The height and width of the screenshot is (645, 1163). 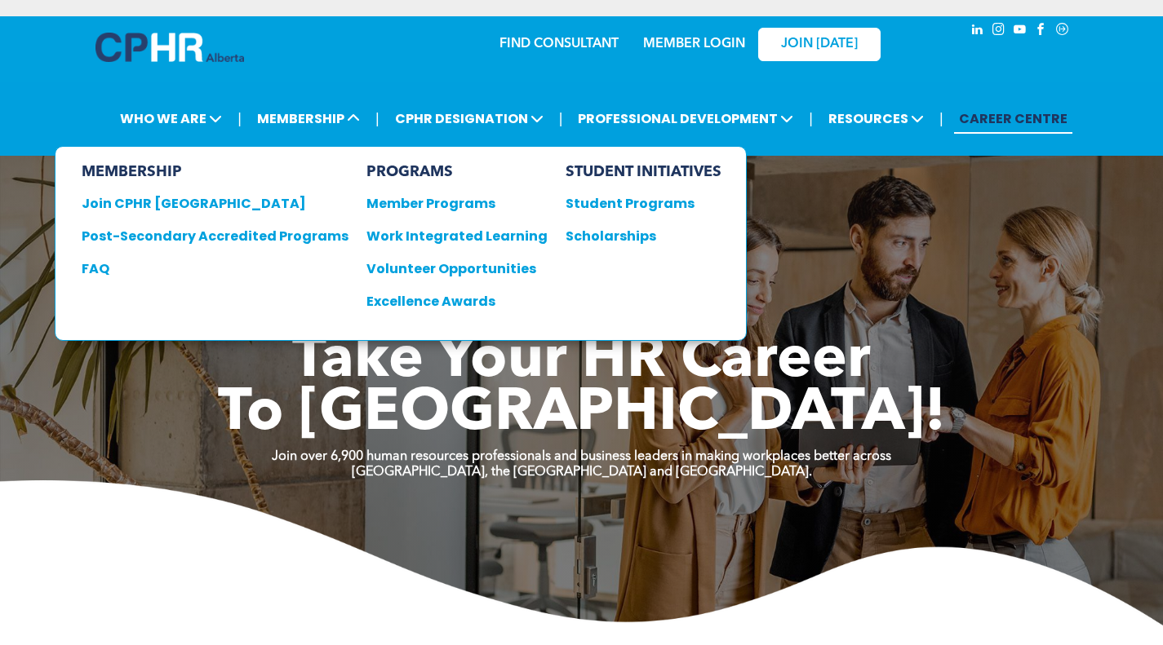 What do you see at coordinates (685, 118) in the screenshot?
I see `span: PROFESSIONAL DEVELOPMENT` at bounding box center [685, 118].